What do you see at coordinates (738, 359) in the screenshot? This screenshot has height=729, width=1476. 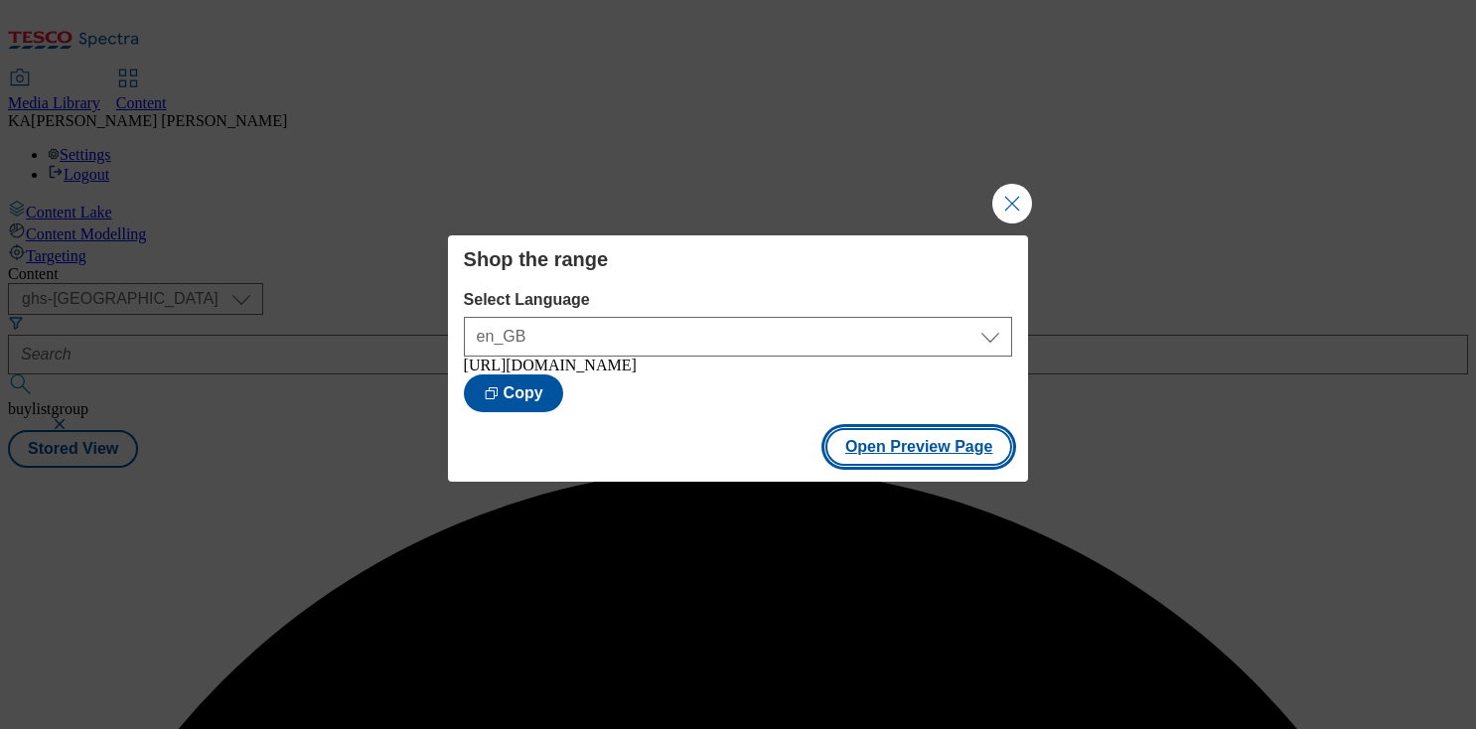 I see `div: Modal` at bounding box center [738, 359].